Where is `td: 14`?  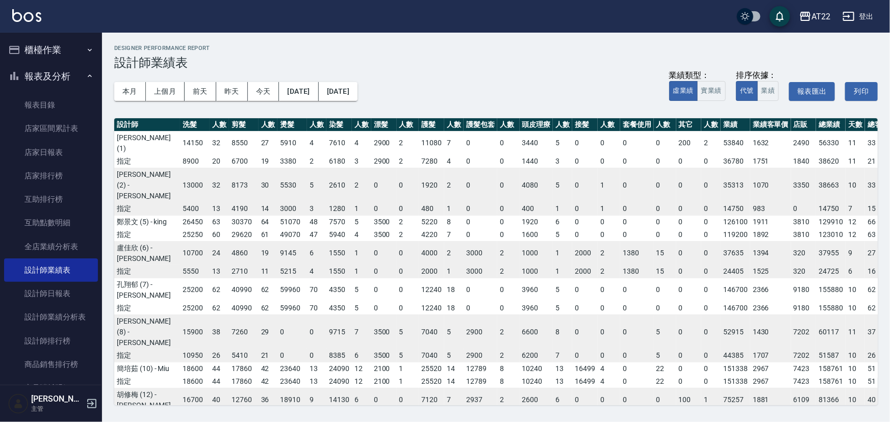 td: 14 is located at coordinates (268, 209).